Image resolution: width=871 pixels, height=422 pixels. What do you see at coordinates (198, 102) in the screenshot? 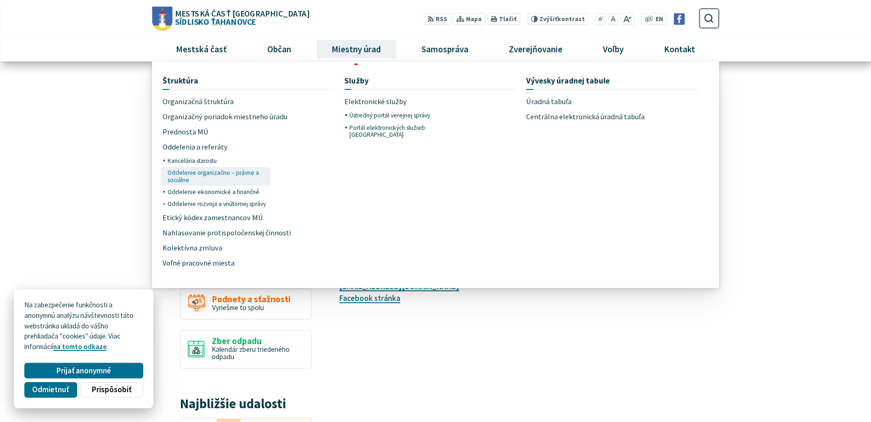
I see `span: Organizačná štruktúra` at bounding box center [198, 102].